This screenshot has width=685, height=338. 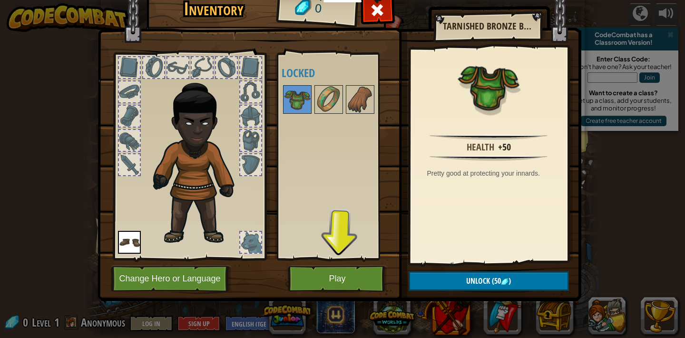 I want to click on img: champion_hair.png, so click(x=200, y=158).